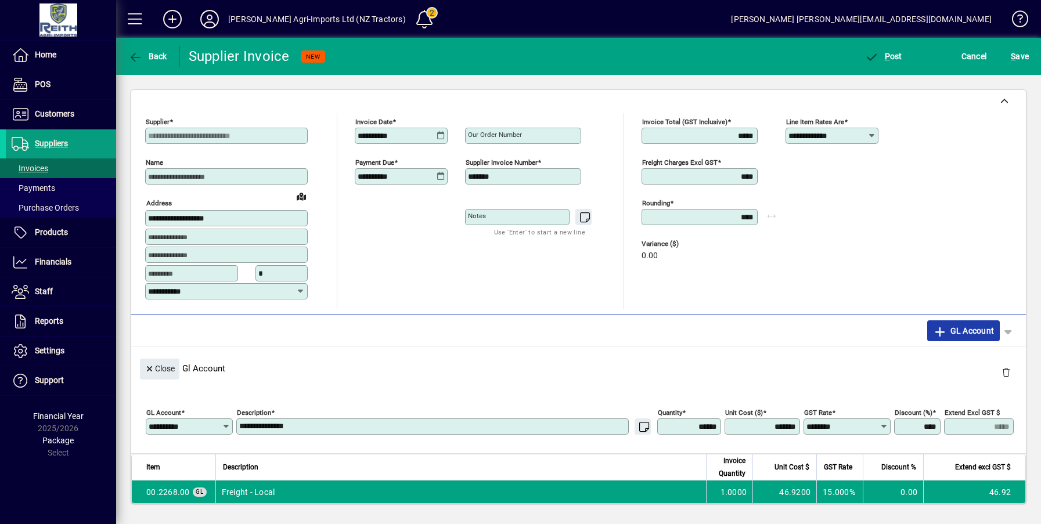 This screenshot has width=1041, height=524. What do you see at coordinates (44, 291) in the screenshot?
I see `span: Staff` at bounding box center [44, 291].